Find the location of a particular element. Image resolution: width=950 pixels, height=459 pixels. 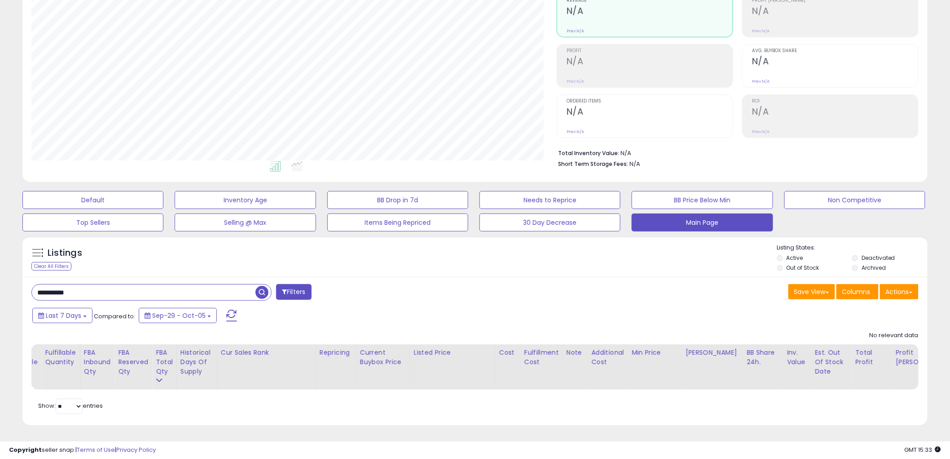

li: N/A is located at coordinates (735, 152).